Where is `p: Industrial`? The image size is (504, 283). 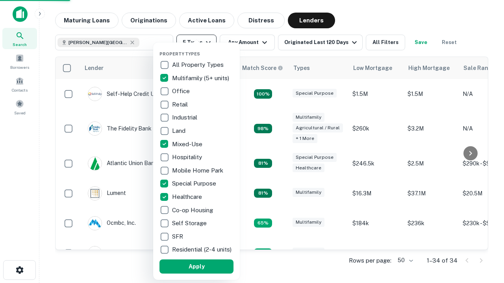 p: Industrial is located at coordinates (185, 118).